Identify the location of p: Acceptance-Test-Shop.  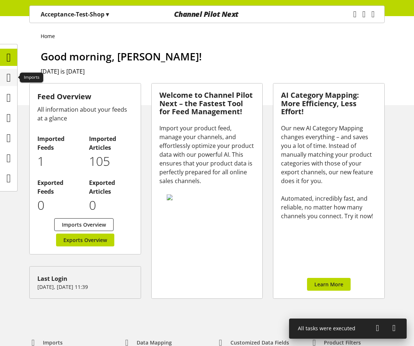
(75, 14).